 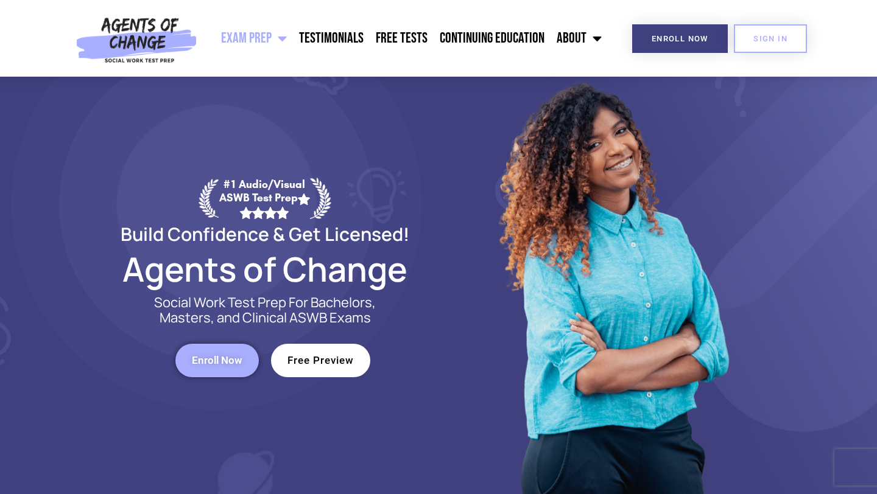 I want to click on h2: Agents of Change, so click(x=265, y=269).